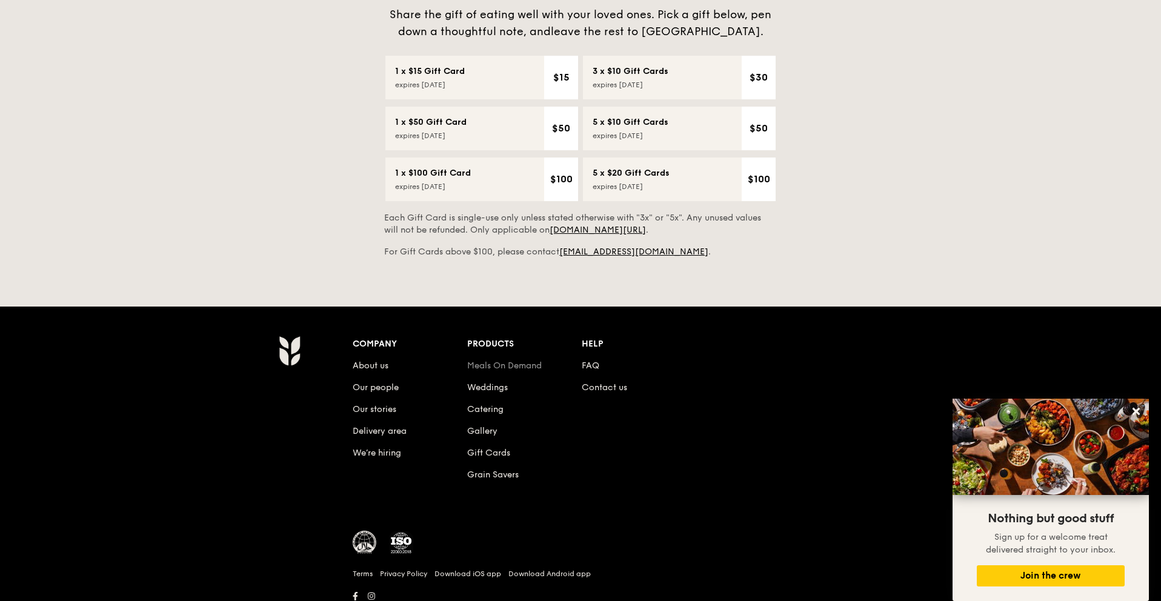  I want to click on div: Company, so click(409, 344).